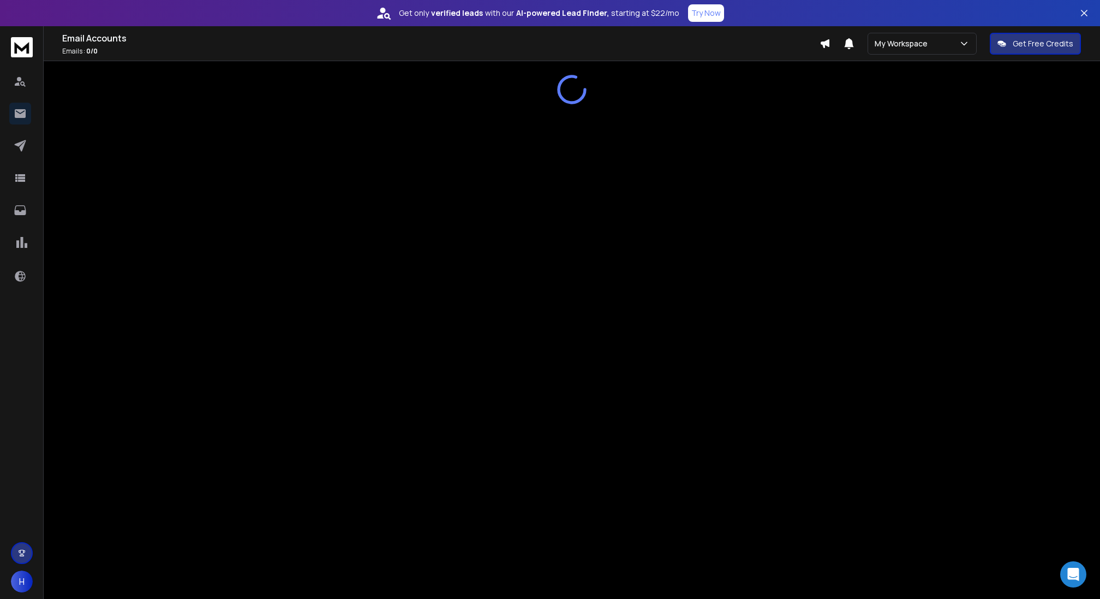 The width and height of the screenshot is (1100, 599). Describe the element at coordinates (1035, 44) in the screenshot. I see `button: Get Free Credits` at that location.